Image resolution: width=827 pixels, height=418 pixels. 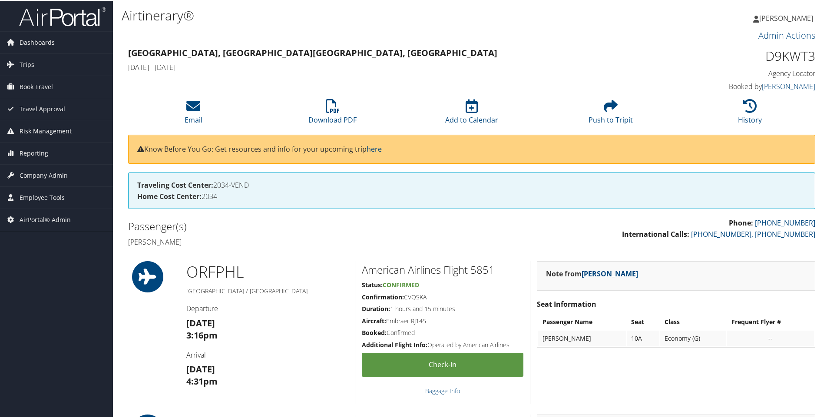 I want to click on h1: Airtinerary®, so click(x=355, y=15).